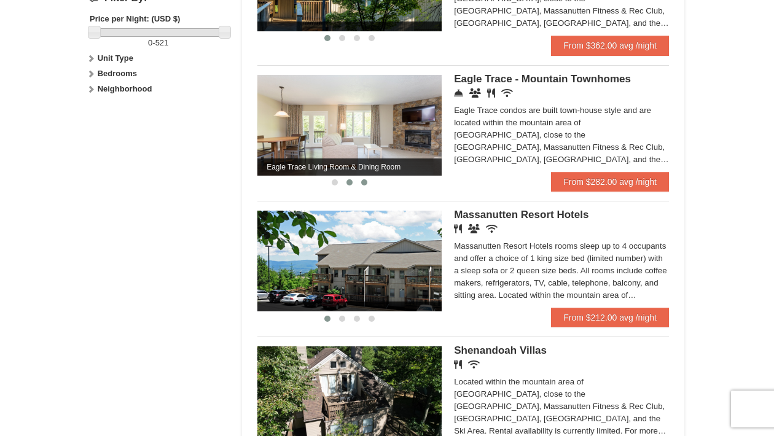  What do you see at coordinates (610, 317) in the screenshot?
I see `a: From $212.00 avg /night` at bounding box center [610, 317].